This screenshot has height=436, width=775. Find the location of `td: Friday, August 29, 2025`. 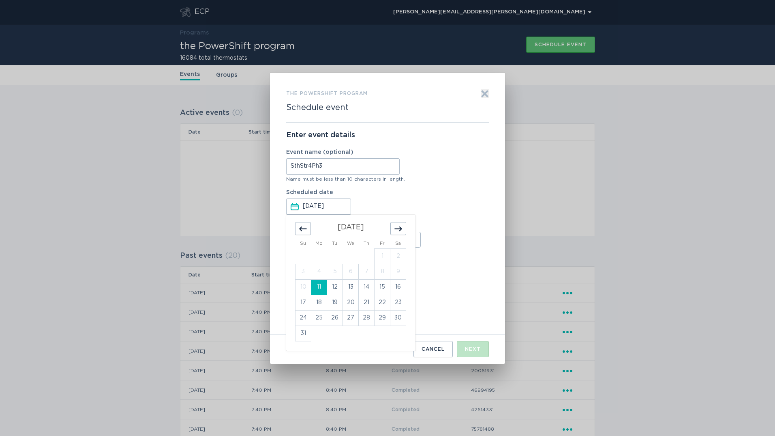

td: Friday, August 29, 2025 is located at coordinates (382, 318).